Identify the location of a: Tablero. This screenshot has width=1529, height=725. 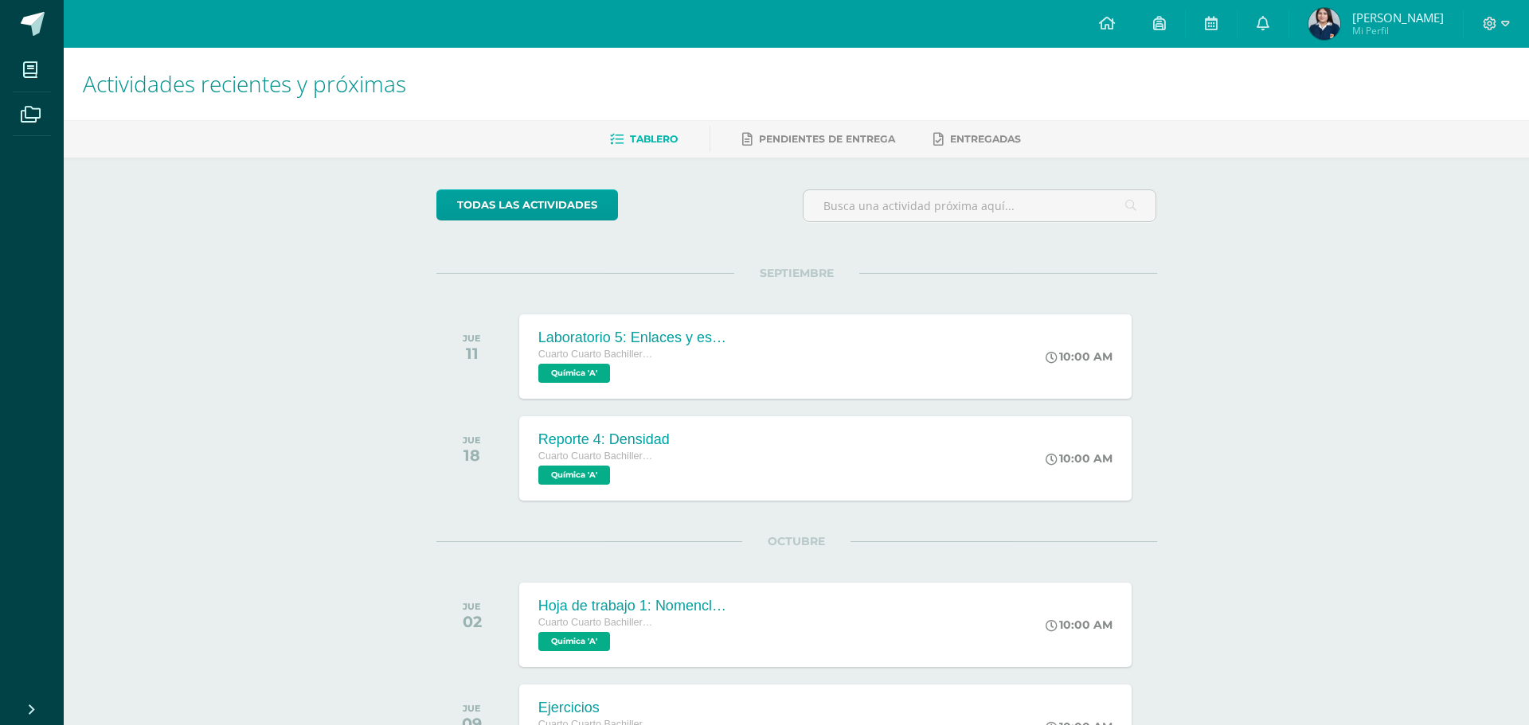
(643, 139).